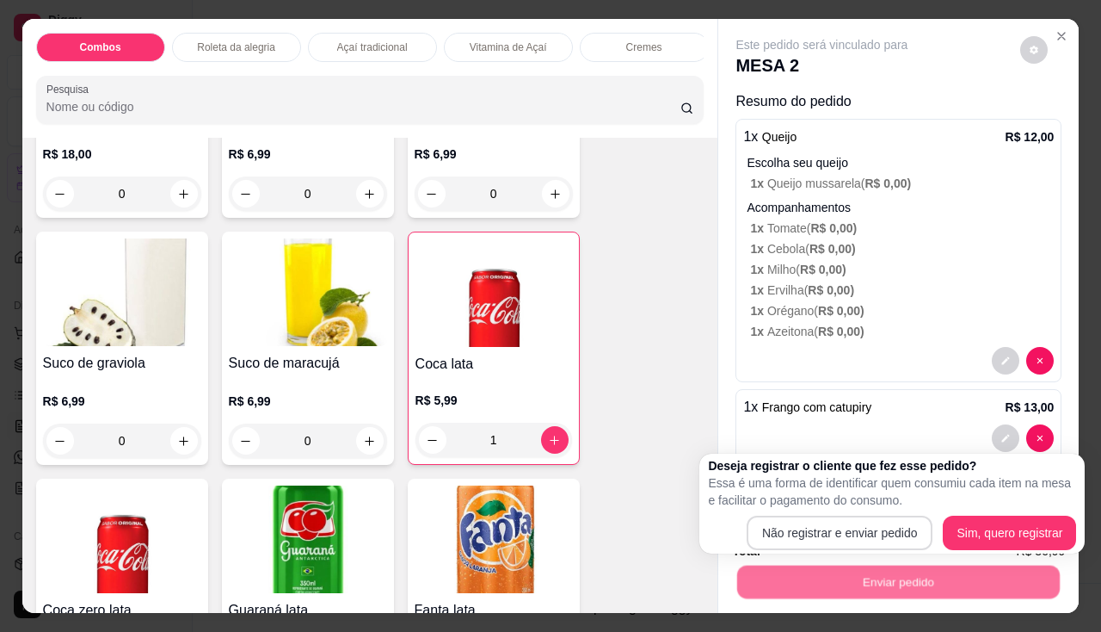  I want to click on h2: Deseja registrar o cliente que fez esse pedido?, so click(892, 466).